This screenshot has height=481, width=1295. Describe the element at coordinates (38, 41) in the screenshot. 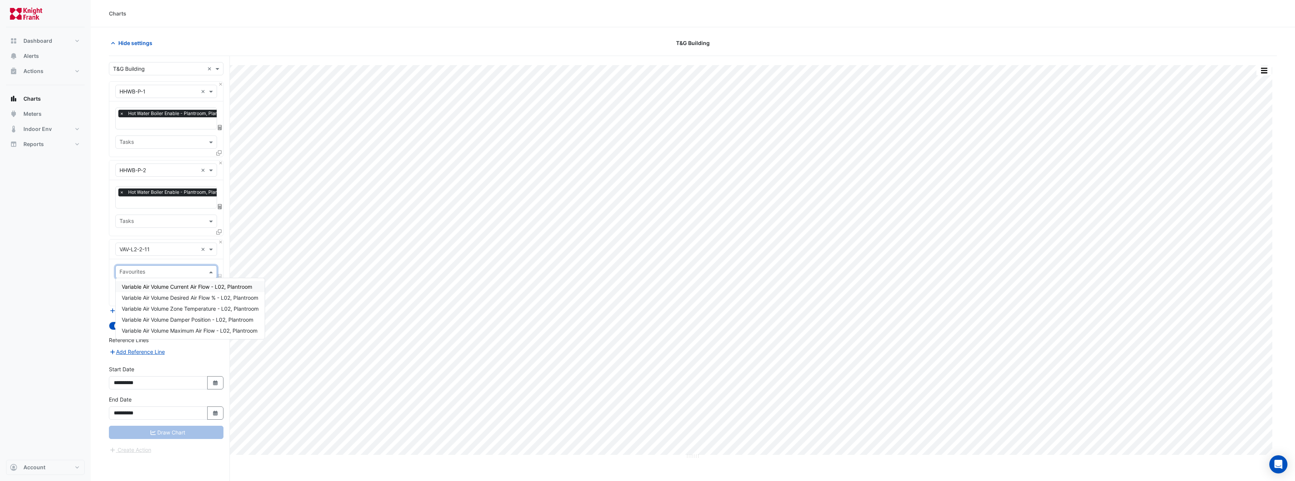

I see `span: Dashboard` at that location.